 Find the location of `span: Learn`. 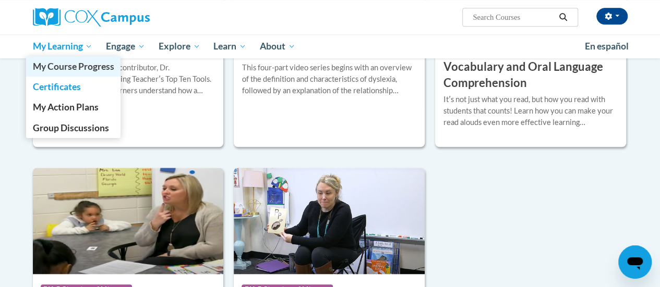

span: Learn is located at coordinates (229, 46).